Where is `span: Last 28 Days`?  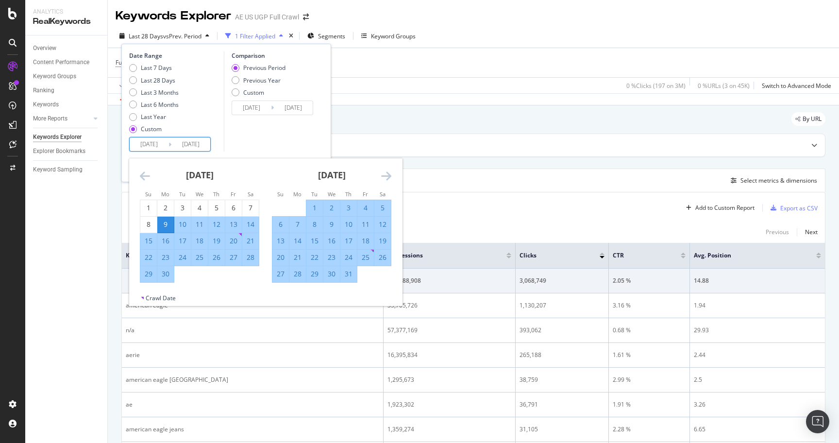 span: Last 28 Days is located at coordinates (146, 36).